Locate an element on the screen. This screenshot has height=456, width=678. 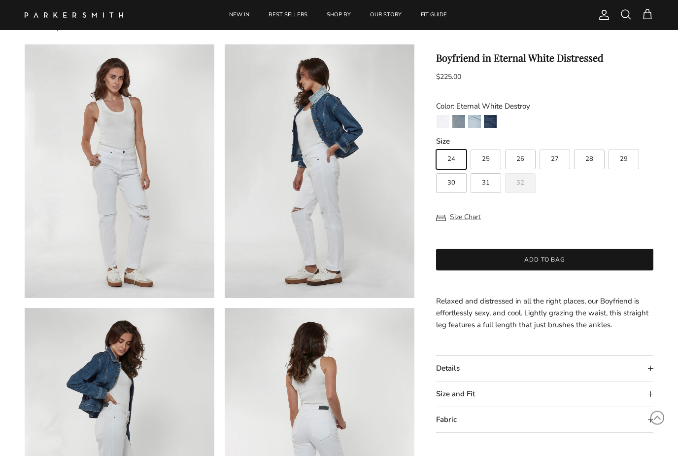
span: Relaxed and distressed in all the right places, our Boyfriend is effortlessly sexy, and cool. Lig... is located at coordinates (542, 313).